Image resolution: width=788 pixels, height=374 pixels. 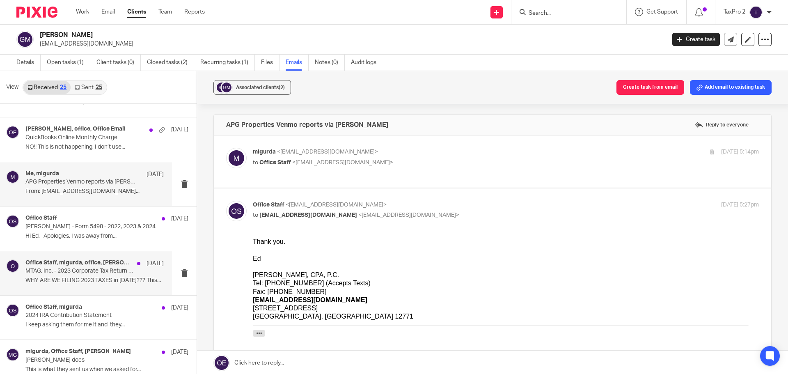 I want to click on a: Closed tasks (2), so click(x=170, y=62).